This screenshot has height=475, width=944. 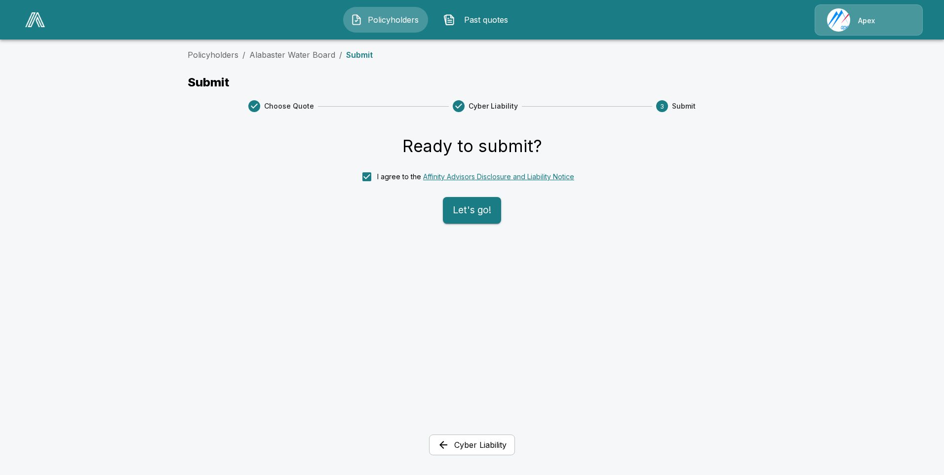 I want to click on a: Policyholders IconPolicyholders, so click(x=386, y=20).